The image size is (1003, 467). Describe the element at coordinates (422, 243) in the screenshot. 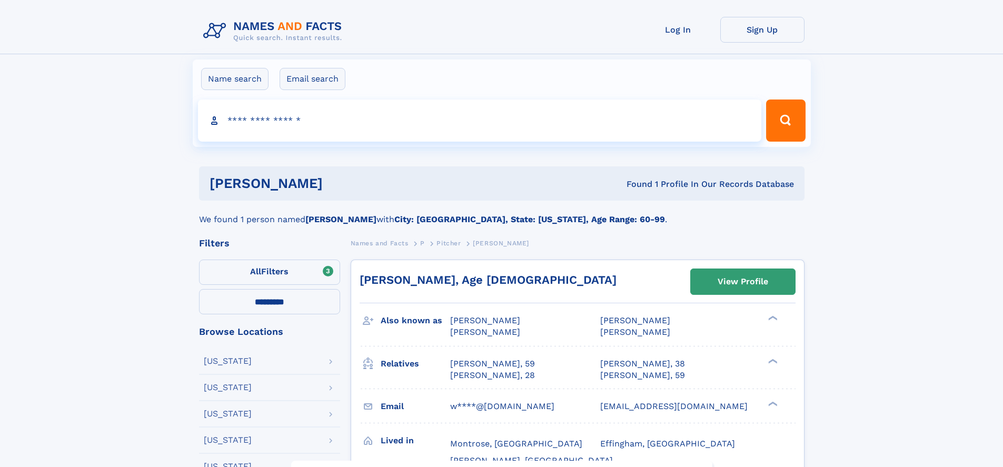

I see `span: P` at that location.